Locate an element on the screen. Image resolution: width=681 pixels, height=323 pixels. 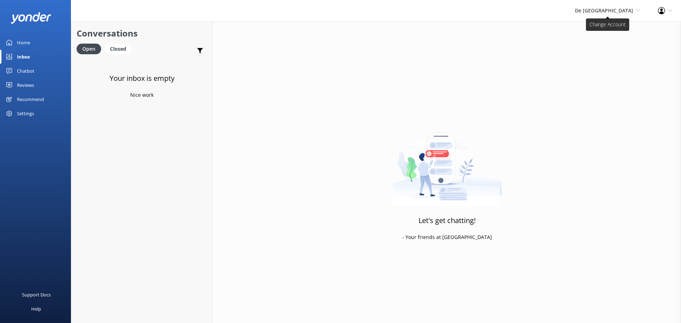
a: Closed is located at coordinates (120, 49).